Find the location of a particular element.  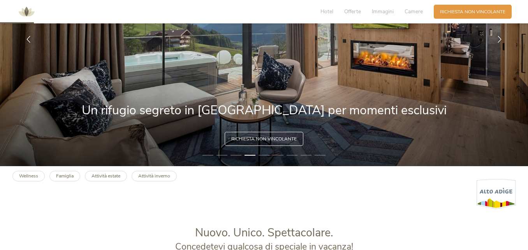

a: Famiglia is located at coordinates (65, 176).